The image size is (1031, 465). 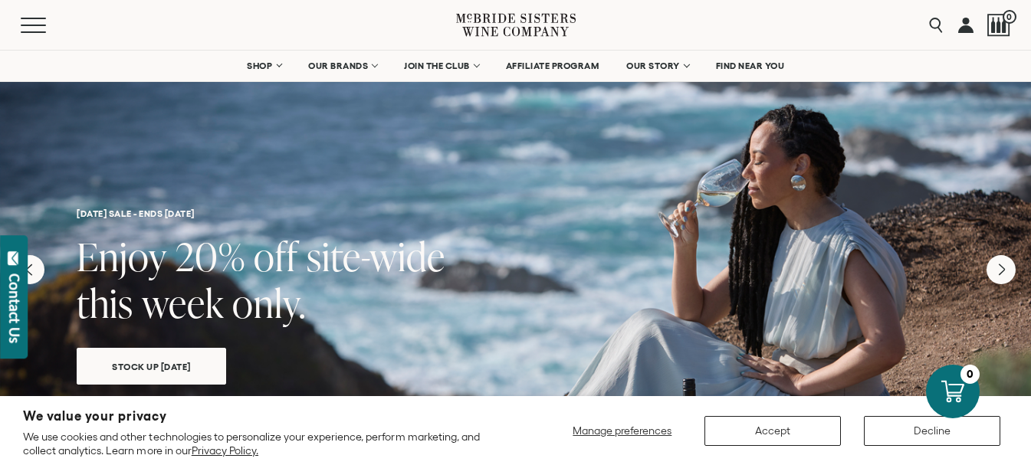 What do you see at coordinates (622, 431) in the screenshot?
I see `span: Manage preferences` at bounding box center [622, 431].